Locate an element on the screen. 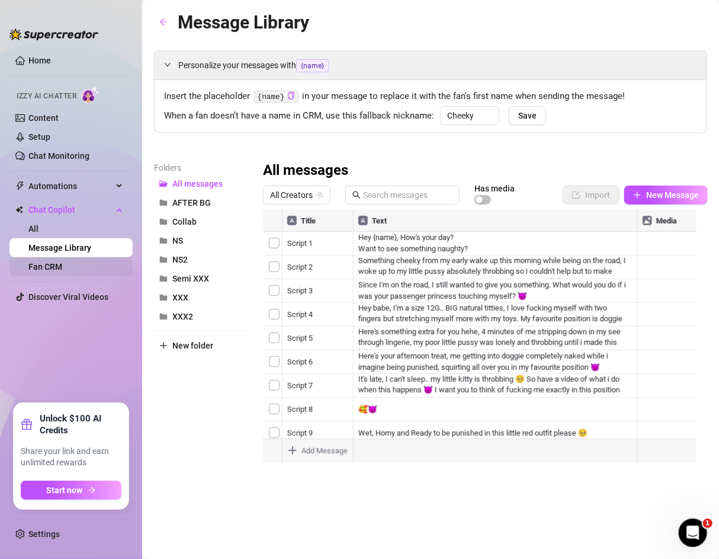  span: 1 is located at coordinates (708, 523).